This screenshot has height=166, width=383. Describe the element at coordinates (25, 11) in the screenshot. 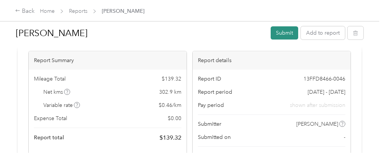

I see `div: Back` at that location.